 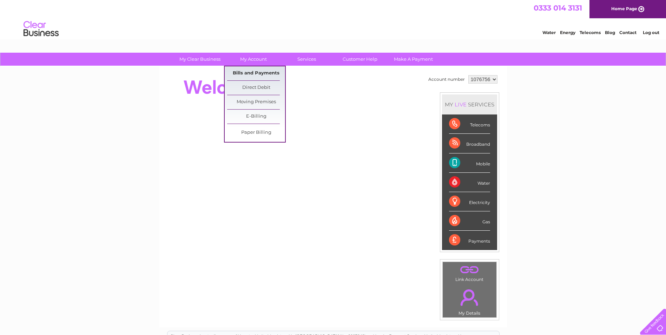 What do you see at coordinates (447, 79) in the screenshot?
I see `td: Account number` at bounding box center [447, 79].